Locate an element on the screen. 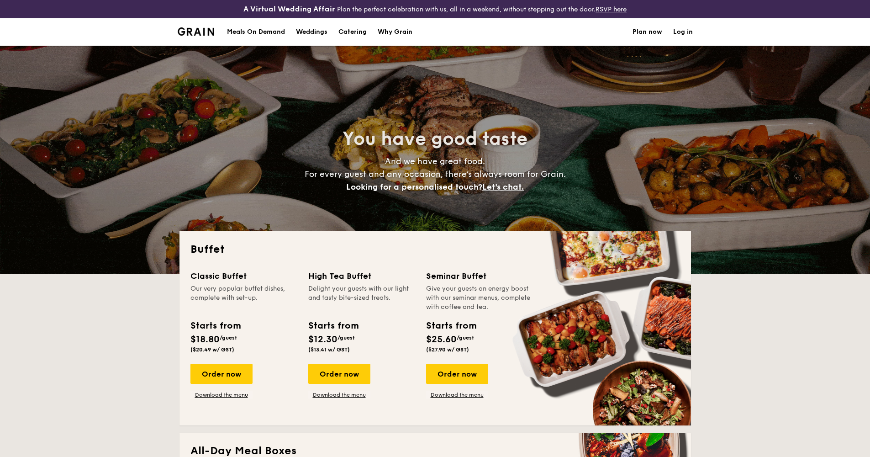 The image size is (870, 457). a: Catering is located at coordinates (353, 32).